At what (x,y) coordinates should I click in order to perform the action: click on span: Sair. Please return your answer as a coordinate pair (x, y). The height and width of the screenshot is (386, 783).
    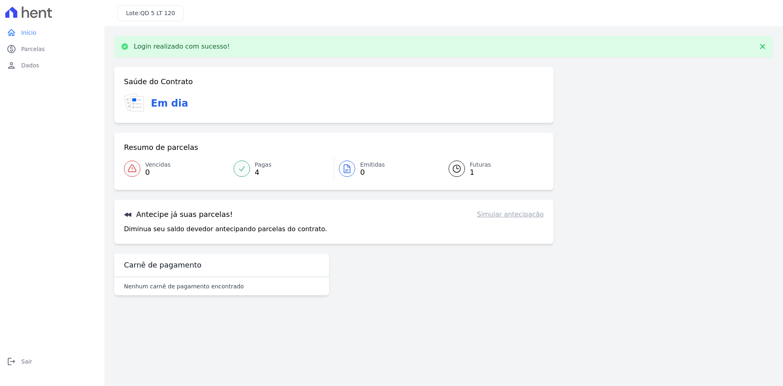
    Looking at the image, I should click on (27, 361).